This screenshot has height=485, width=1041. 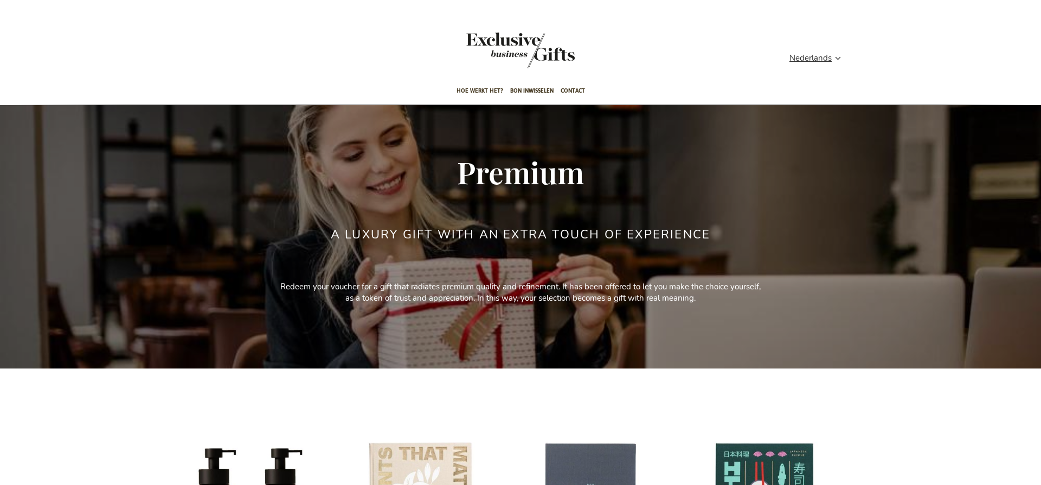 What do you see at coordinates (810, 58) in the screenshot?
I see `span: Nederlands` at bounding box center [810, 58].